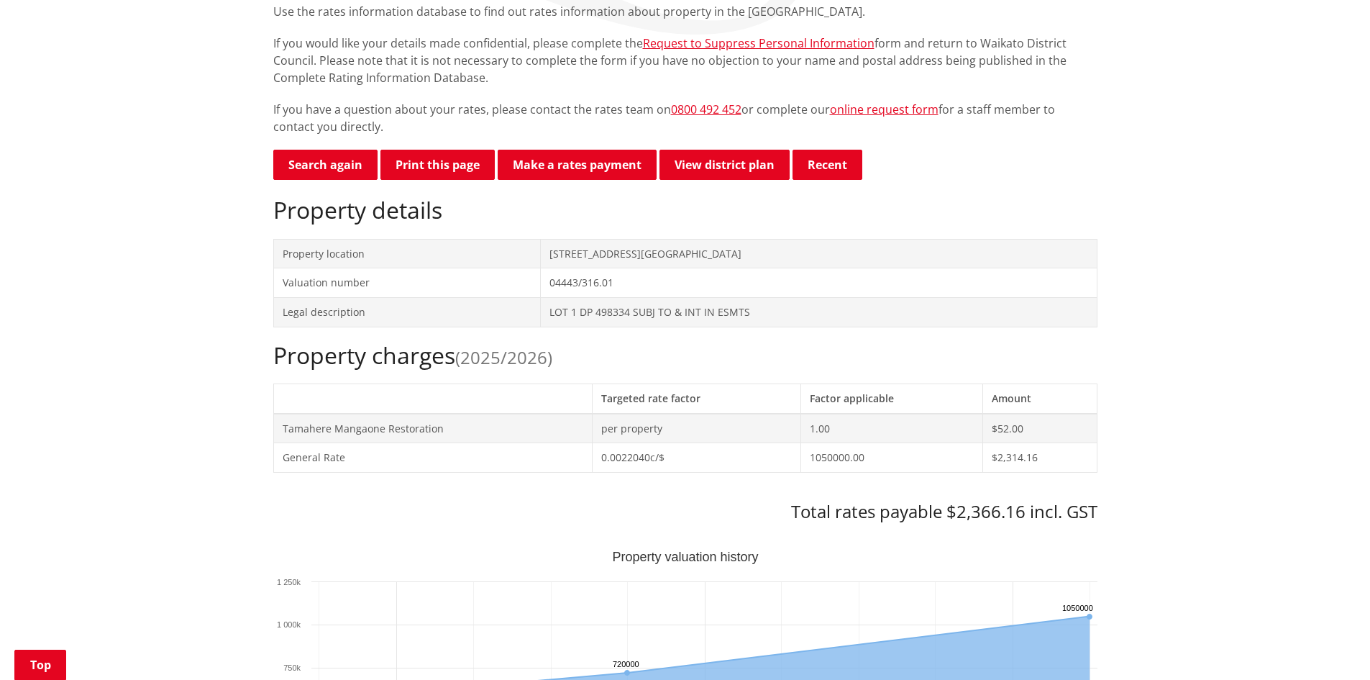 The width and height of the screenshot is (1370, 680). I want to click on th: Factor applicable, so click(892, 398).